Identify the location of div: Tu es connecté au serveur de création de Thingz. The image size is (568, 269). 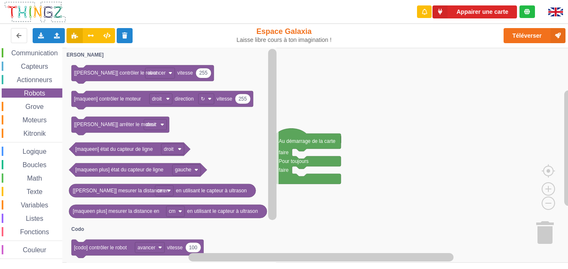
(527, 12).